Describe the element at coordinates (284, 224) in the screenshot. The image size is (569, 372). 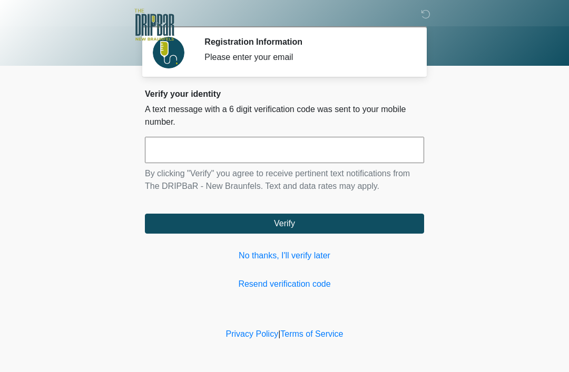
I see `button: Verify` at that location.